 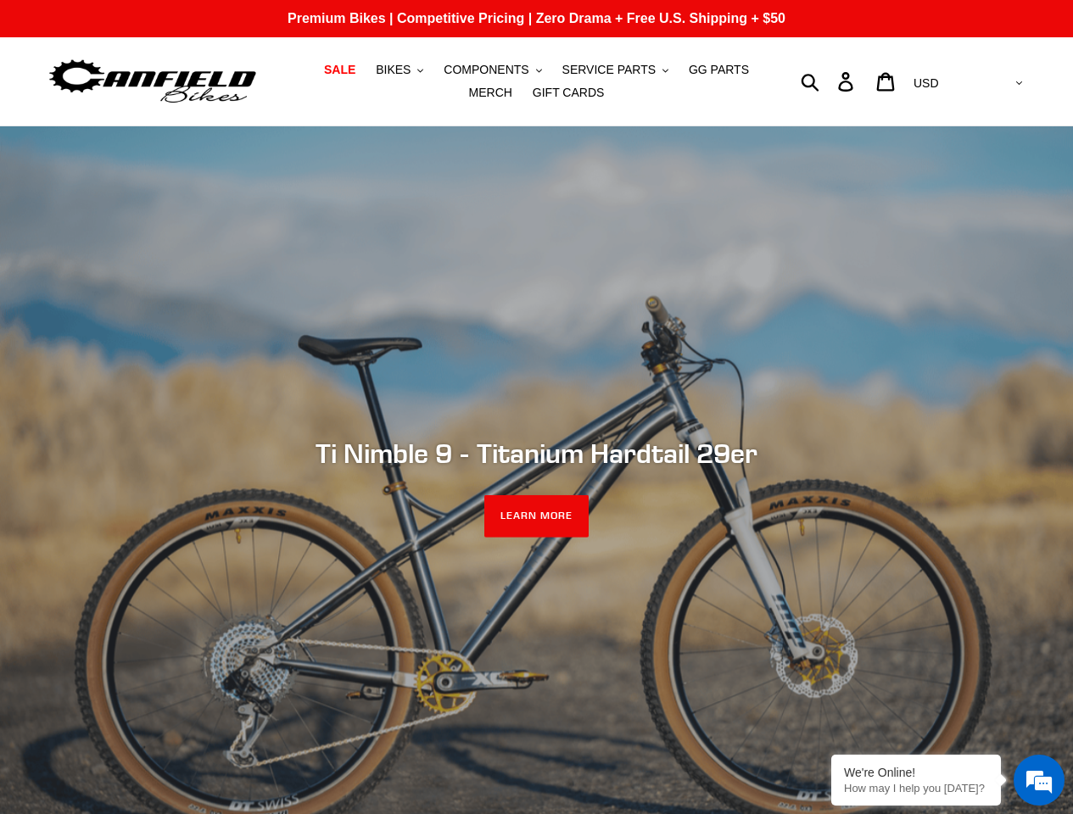 What do you see at coordinates (568, 92) in the screenshot?
I see `span: GIFT CARDS` at bounding box center [568, 92].